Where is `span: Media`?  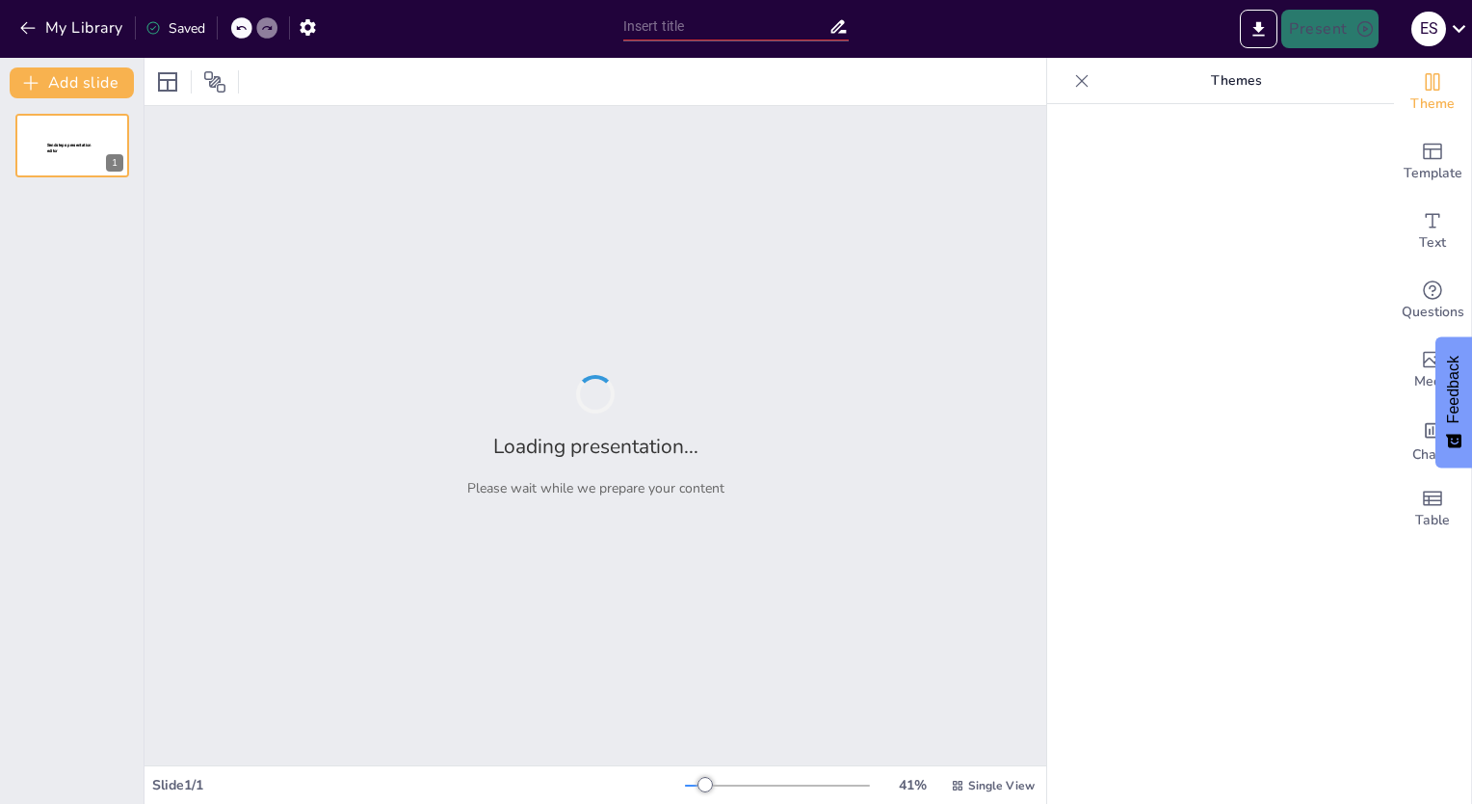
span: Media is located at coordinates (1433, 382).